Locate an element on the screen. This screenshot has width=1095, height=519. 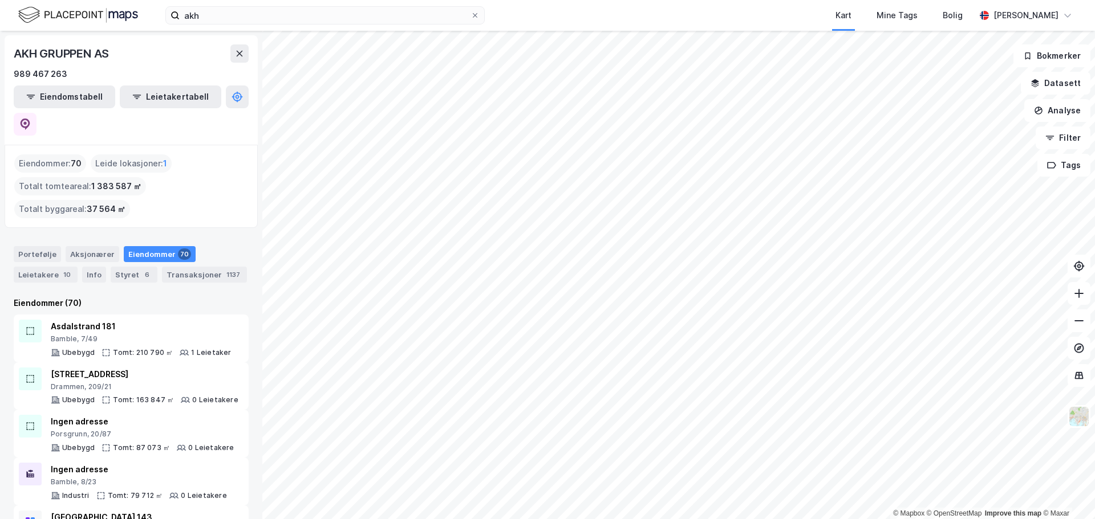
button: Bokmerker is located at coordinates (1051, 56).